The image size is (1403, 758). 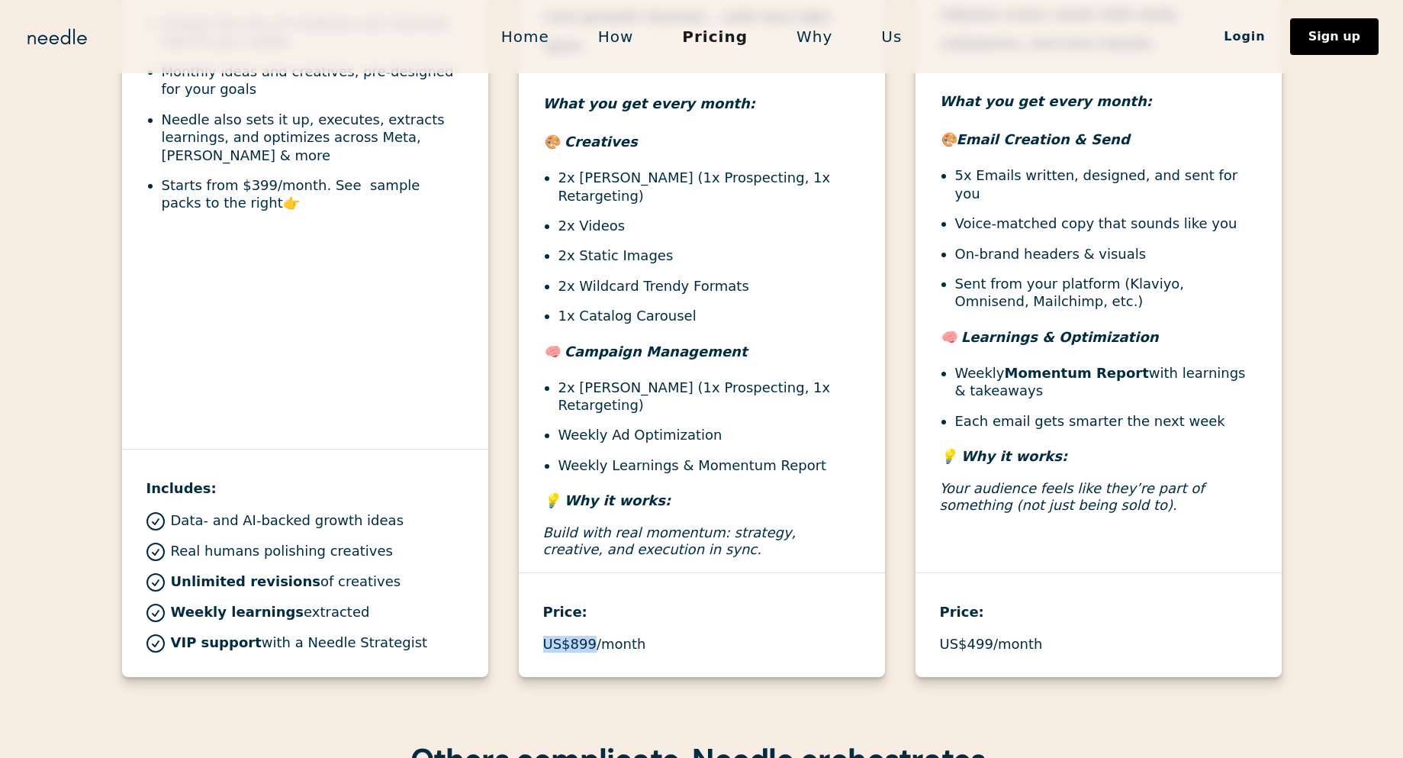 What do you see at coordinates (246, 581) in the screenshot?
I see `strong: Unlimited revisions` at bounding box center [246, 581].